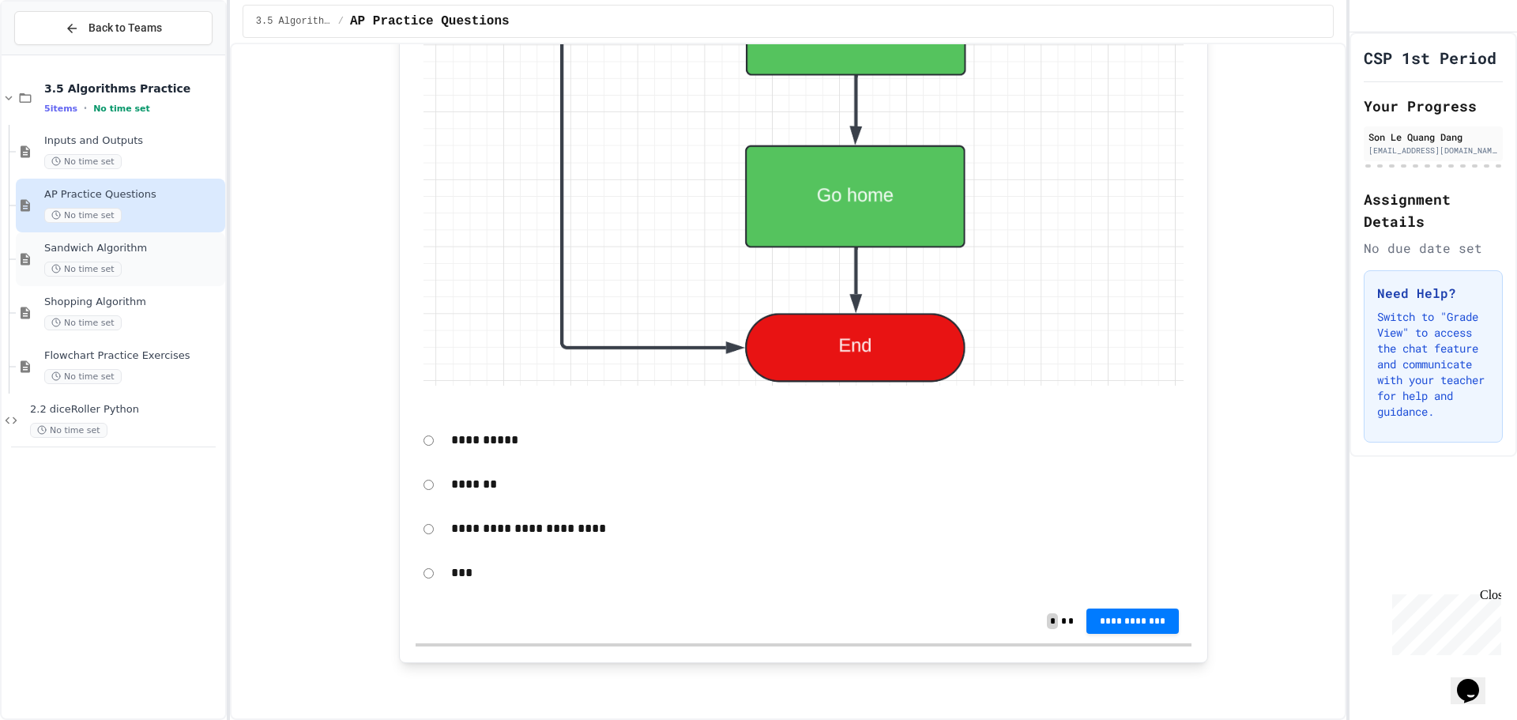 This screenshot has width=1517, height=720. What do you see at coordinates (1433, 293) in the screenshot?
I see `h3: Need Help?` at bounding box center [1433, 293].